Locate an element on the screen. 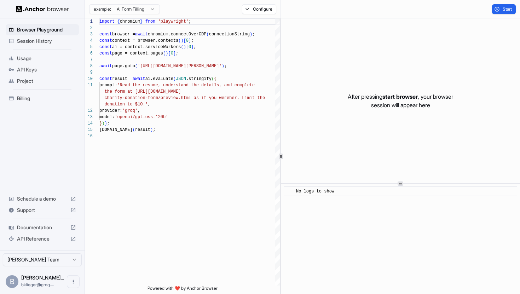 This screenshot has height=294, width=520. div: 3 is located at coordinates (89, 34).